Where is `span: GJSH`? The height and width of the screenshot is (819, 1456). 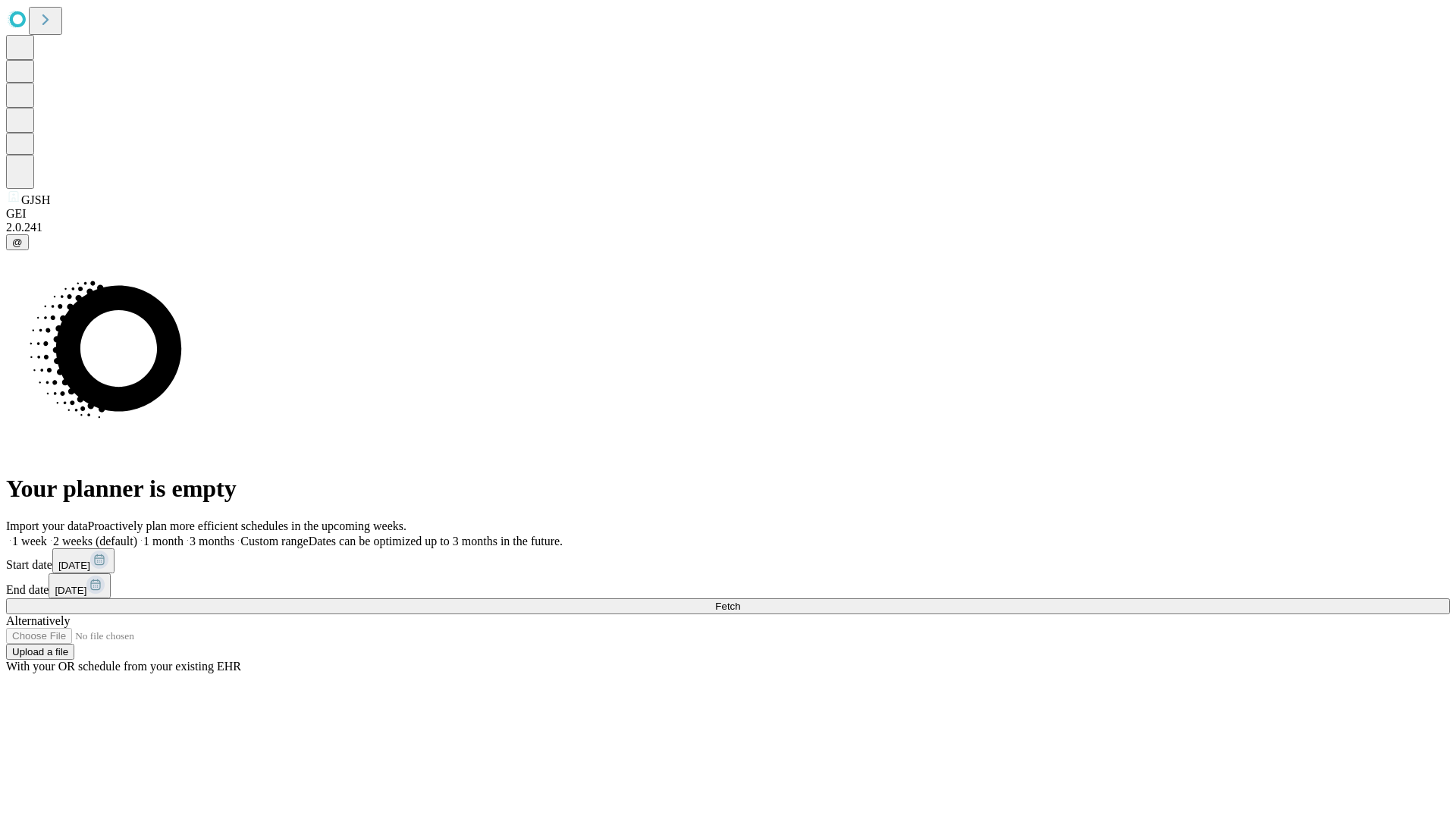 span: GJSH is located at coordinates (36, 200).